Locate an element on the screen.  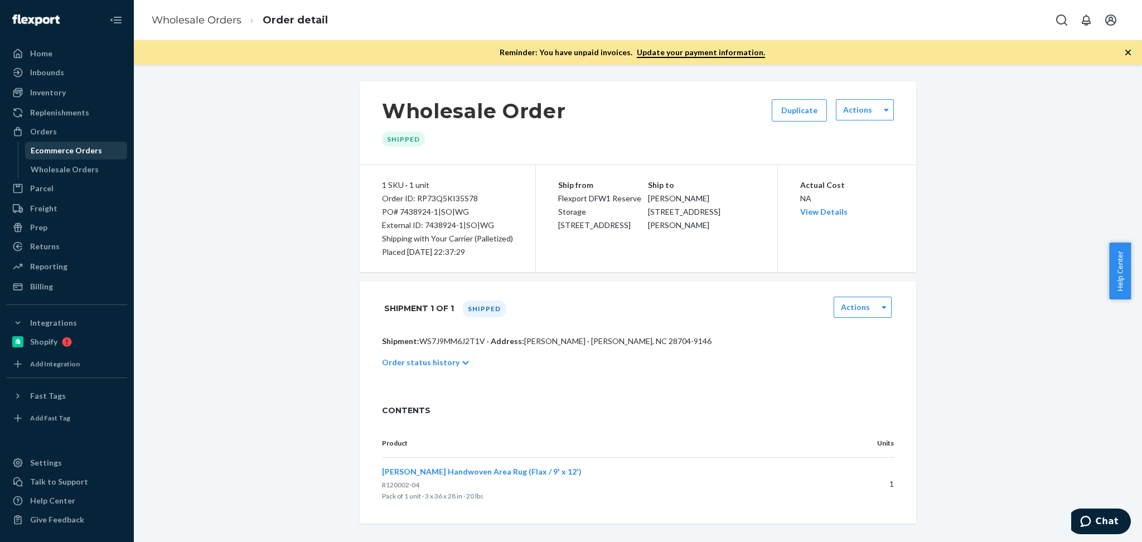
img: Flexport logo is located at coordinates (36, 20).